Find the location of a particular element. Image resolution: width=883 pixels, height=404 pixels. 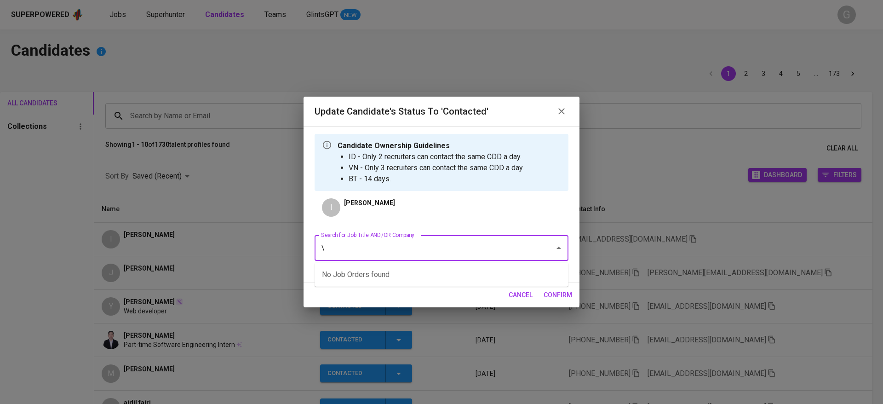

li: VN - Only 3 recruiters can contact the same CDD a day. is located at coordinates (436, 168).